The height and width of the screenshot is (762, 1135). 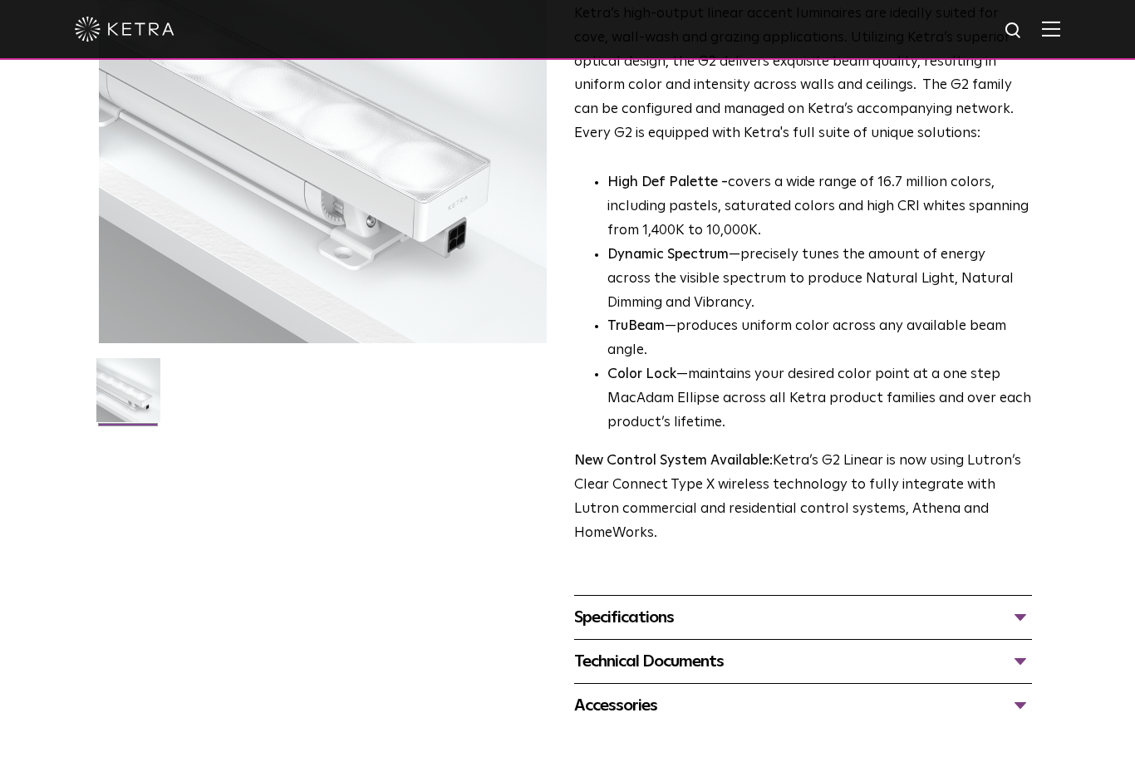 I want to click on strong: High Def Palette -, so click(x=667, y=182).